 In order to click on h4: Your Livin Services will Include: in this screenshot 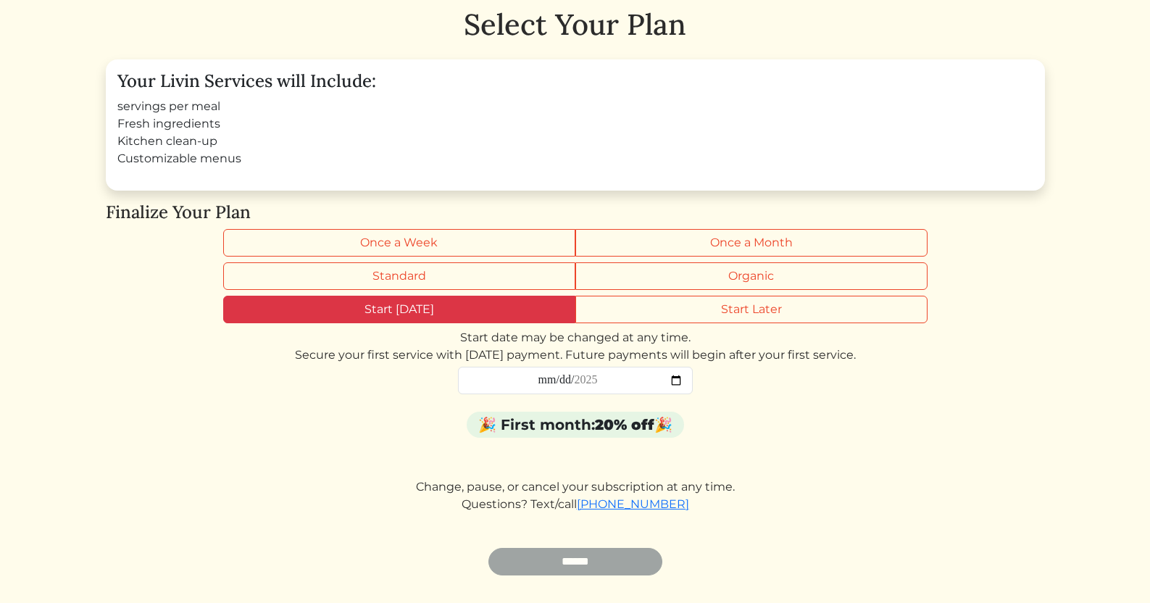, I will do `click(575, 81)`.